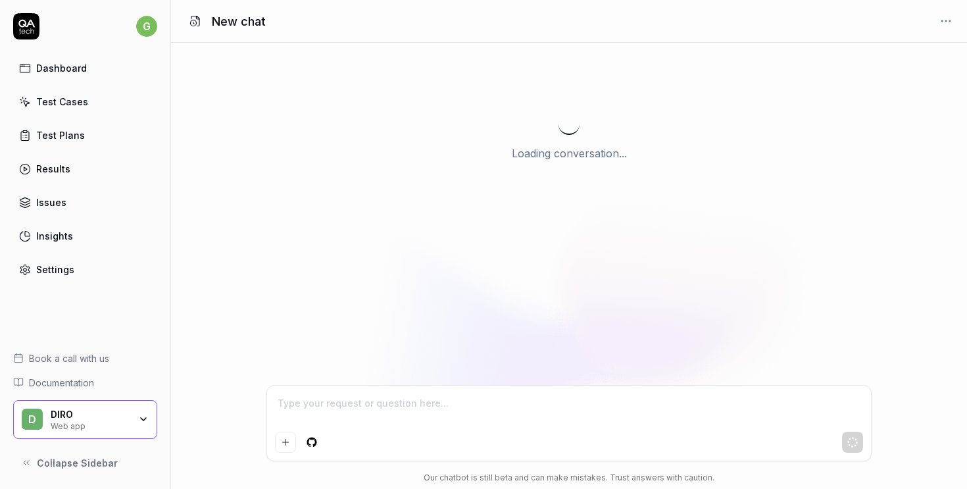 The height and width of the screenshot is (489, 967). I want to click on div: Settings, so click(55, 269).